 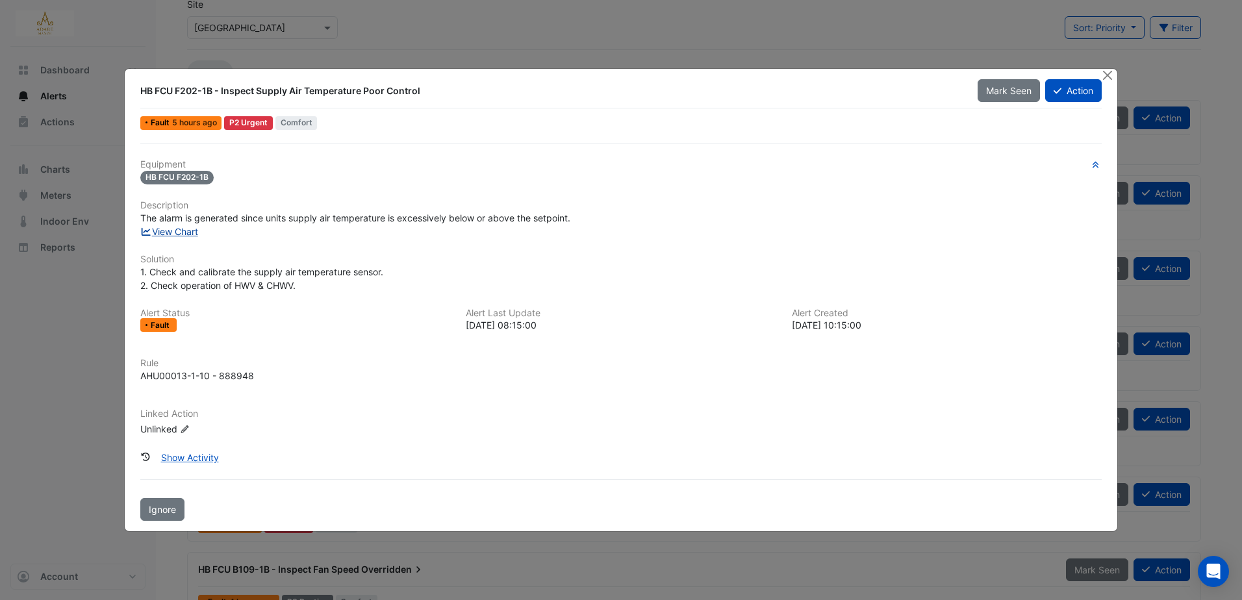 What do you see at coordinates (1009, 90) in the screenshot?
I see `button: Mark Seen` at bounding box center [1009, 90].